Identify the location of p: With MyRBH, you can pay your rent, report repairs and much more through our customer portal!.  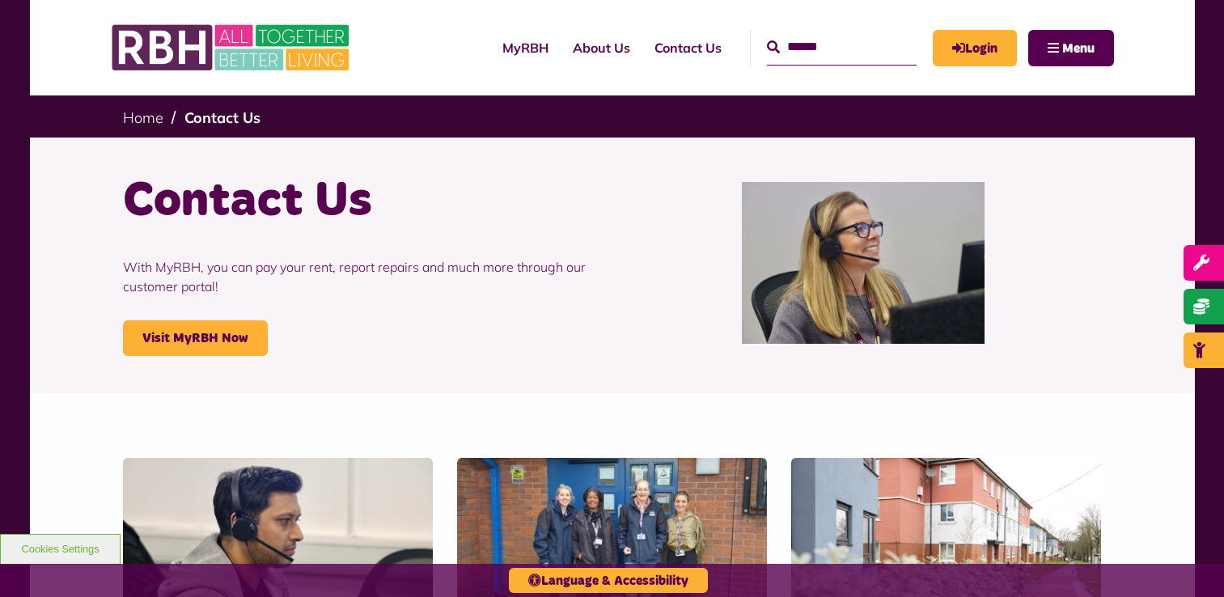
(362, 277).